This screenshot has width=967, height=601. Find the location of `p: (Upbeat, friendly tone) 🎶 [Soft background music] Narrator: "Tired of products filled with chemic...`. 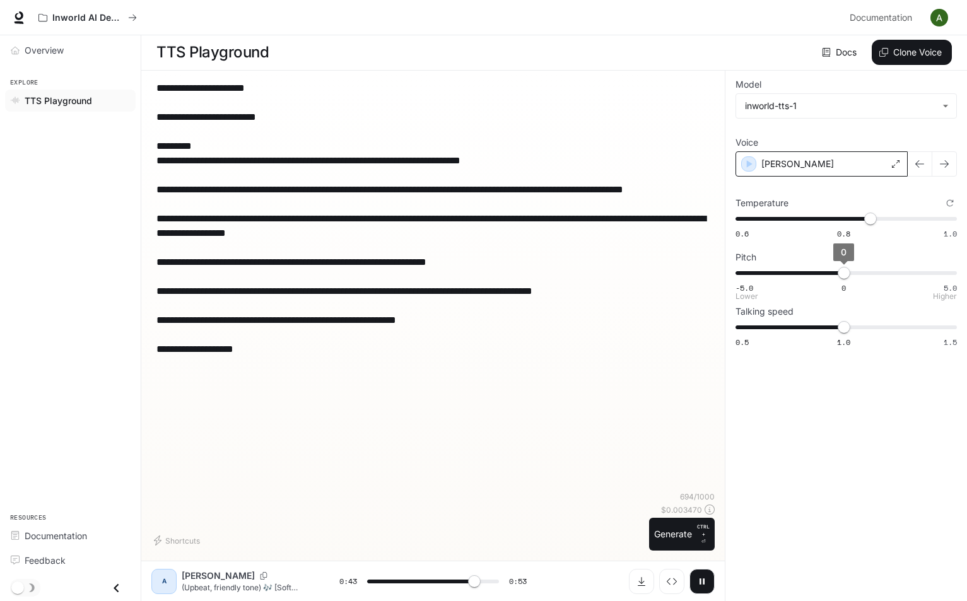

p: (Upbeat, friendly tone) 🎶 [Soft background music] Narrator: "Tired of products filled with chemic... is located at coordinates (245, 587).